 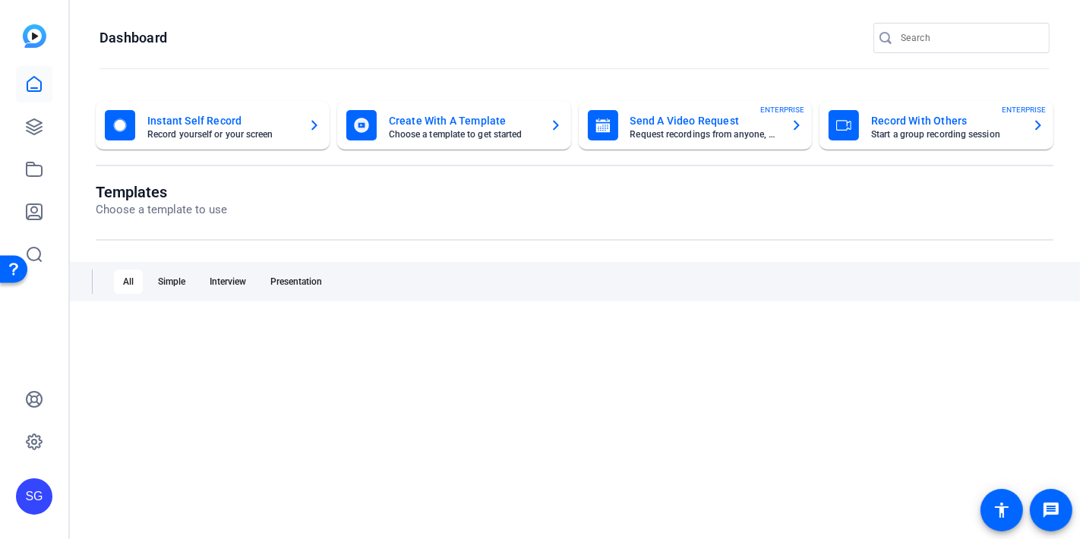 I want to click on div: Interview, so click(x=228, y=282).